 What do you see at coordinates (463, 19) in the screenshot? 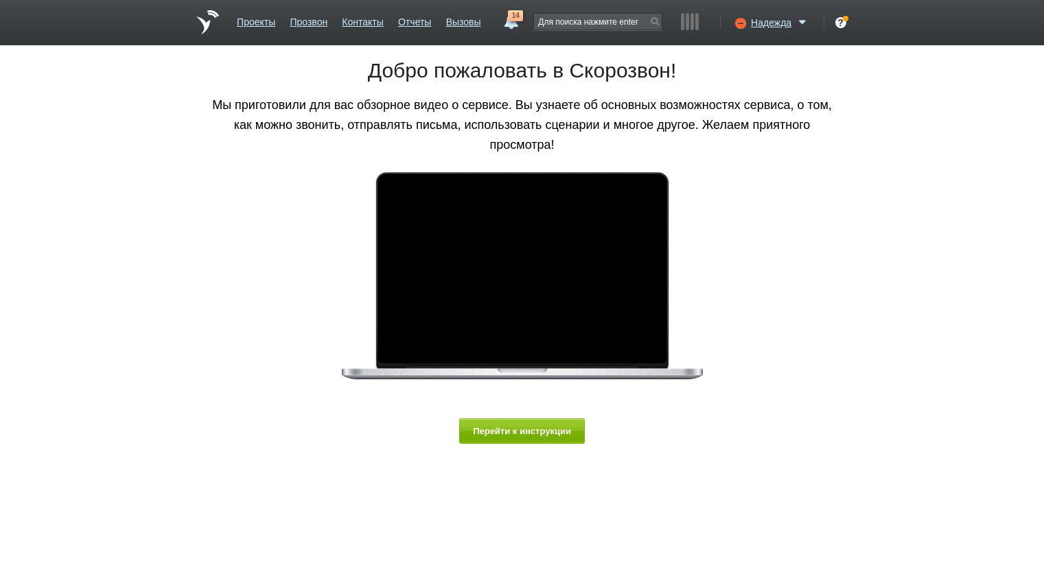
I see `a: Вызовы` at bounding box center [463, 19].